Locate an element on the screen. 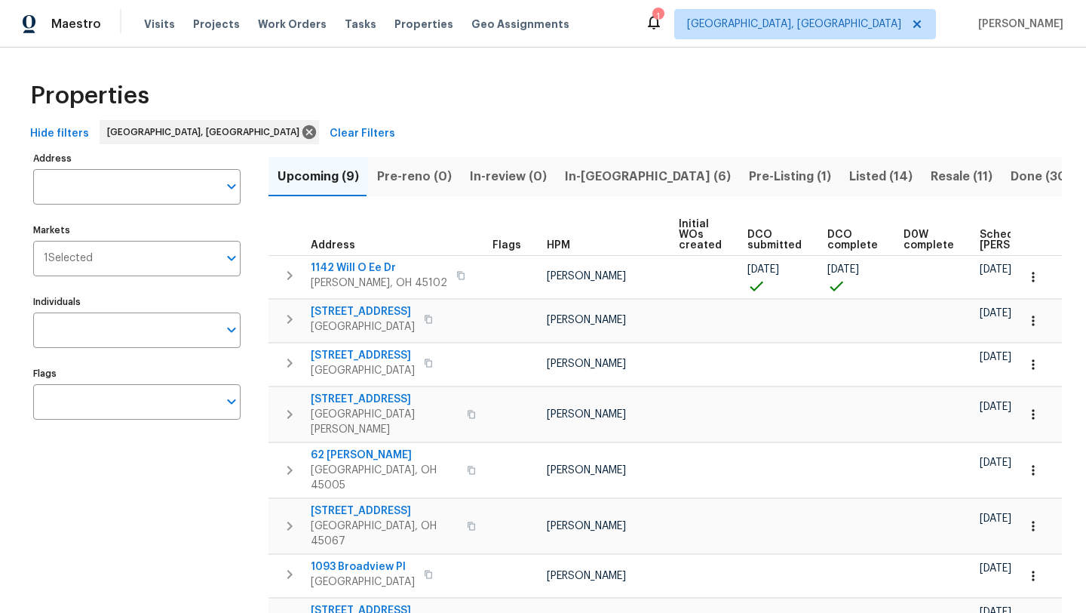  span: Flags is located at coordinates (507, 245).